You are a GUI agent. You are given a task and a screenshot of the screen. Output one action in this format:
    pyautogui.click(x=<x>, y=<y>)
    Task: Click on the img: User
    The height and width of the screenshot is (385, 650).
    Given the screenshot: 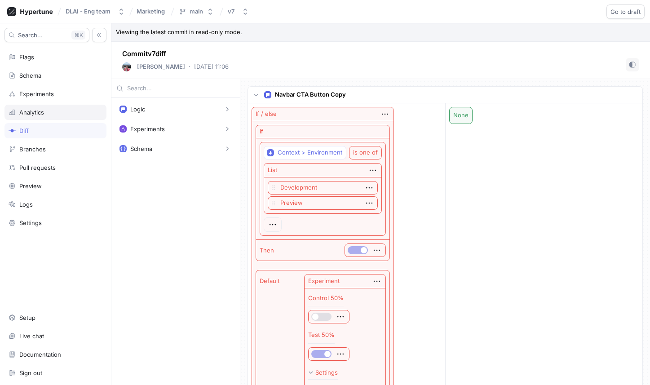 What is the action you would take?
    pyautogui.click(x=127, y=67)
    